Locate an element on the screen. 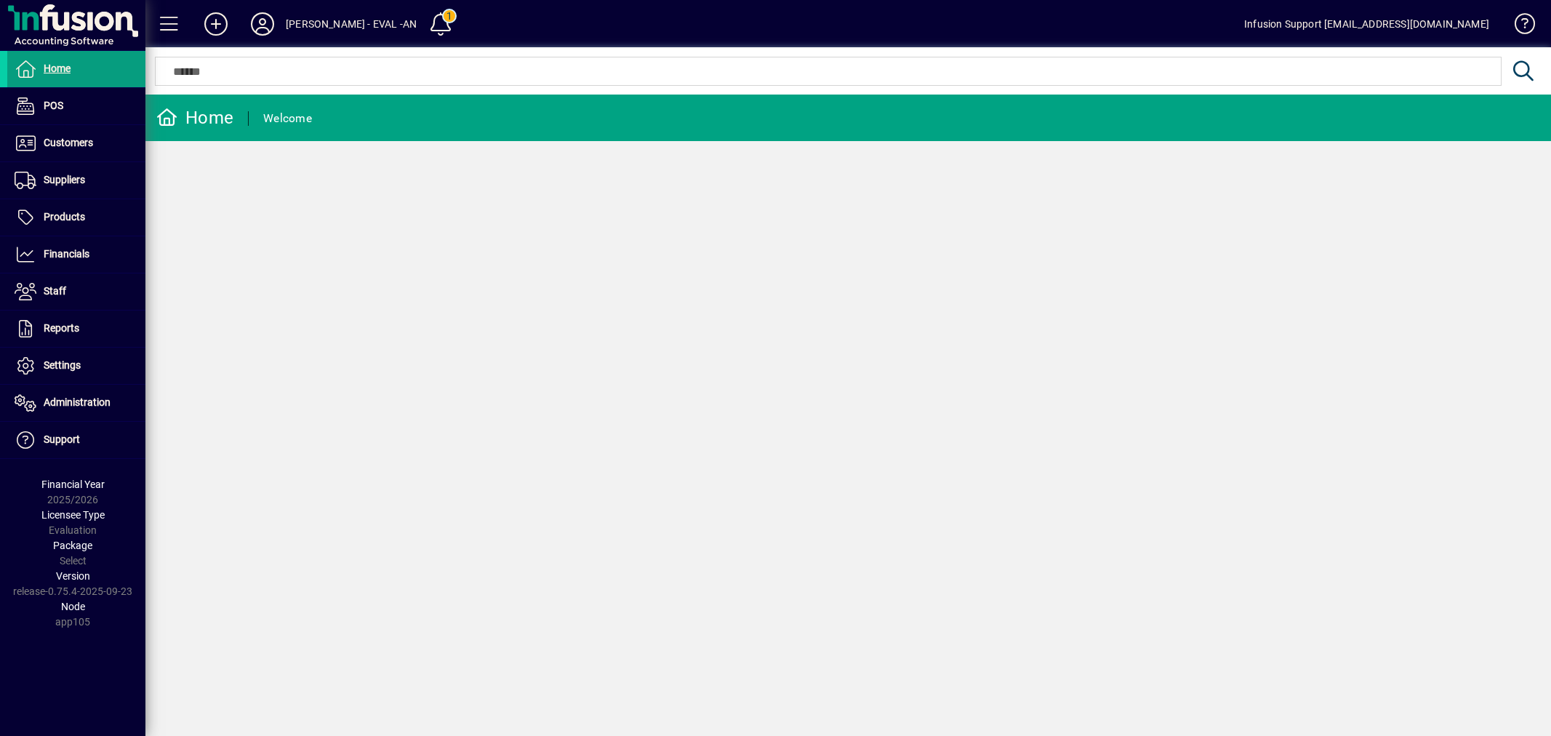 The image size is (1551, 736). a: POS is located at coordinates (76, 106).